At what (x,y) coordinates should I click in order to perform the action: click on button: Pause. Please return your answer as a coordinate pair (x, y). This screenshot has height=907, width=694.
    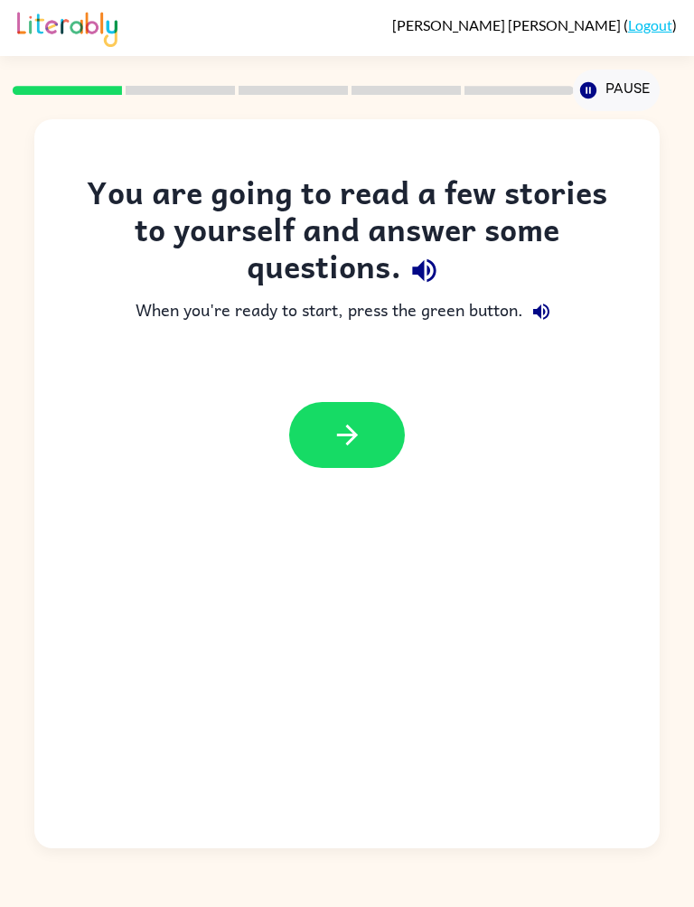
    Looking at the image, I should click on (615, 90).